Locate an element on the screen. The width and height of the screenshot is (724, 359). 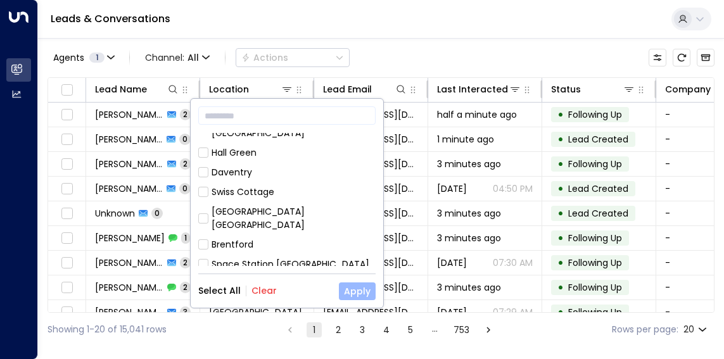
button: Go to page 3 is located at coordinates (362, 330).